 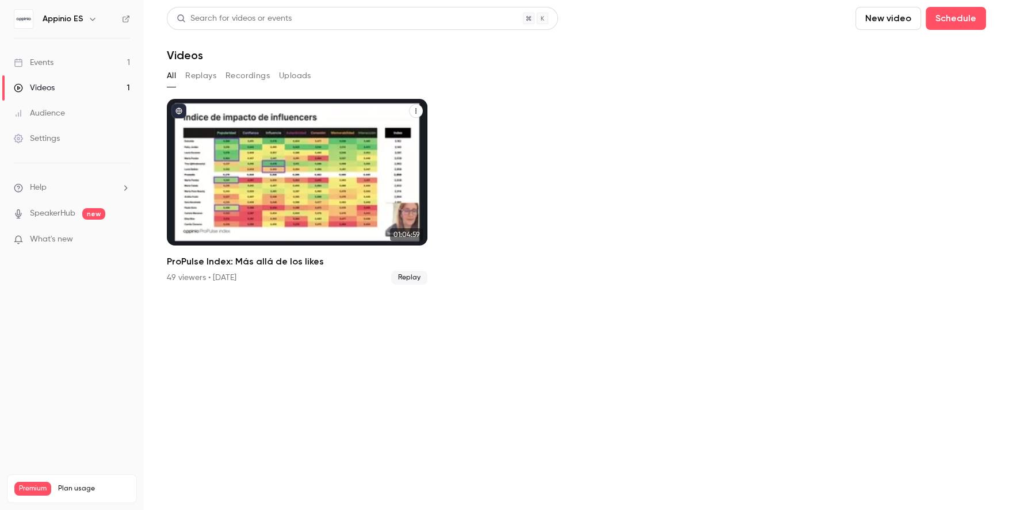 I want to click on span: Plan usage, so click(x=94, y=489).